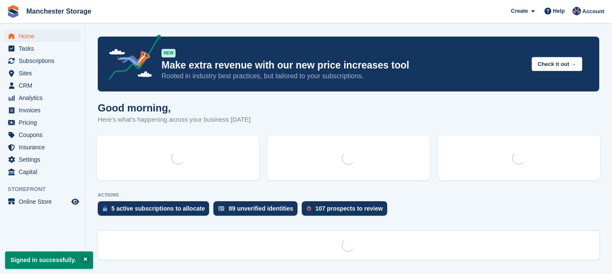 Image resolution: width=612 pixels, height=274 pixels. I want to click on span: Storefront, so click(46, 189).